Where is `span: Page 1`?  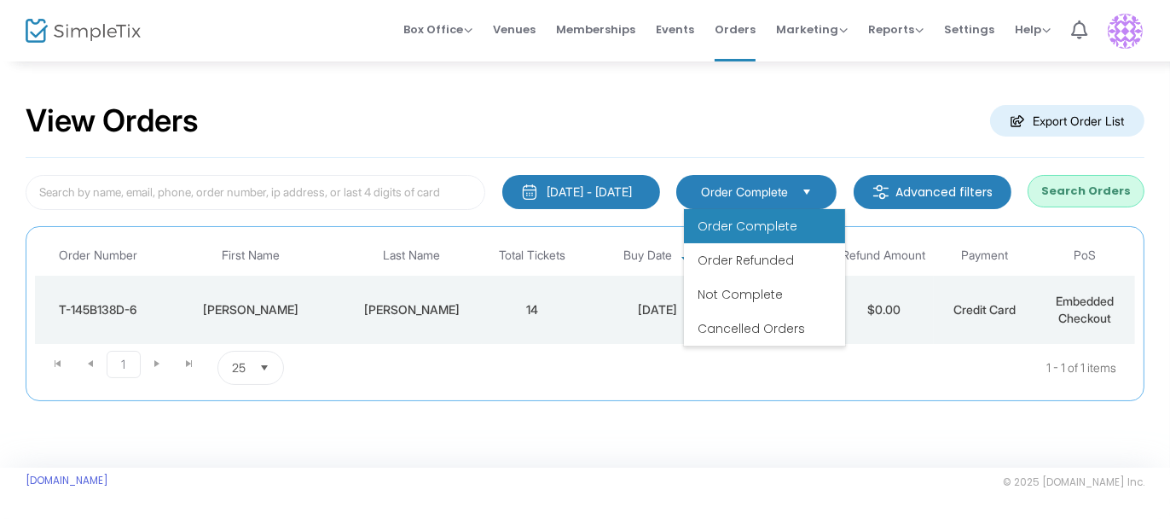
span: Page 1 is located at coordinates (124, 364).